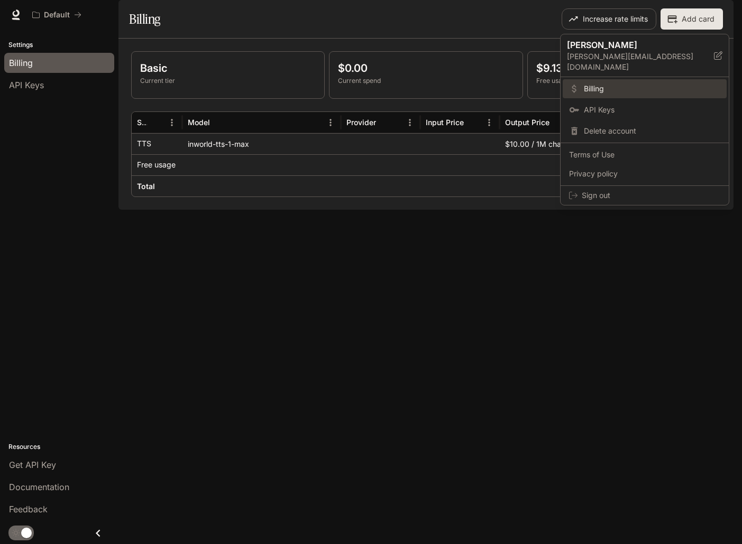 The width and height of the screenshot is (742, 544). What do you see at coordinates (644, 174) in the screenshot?
I see `a: Privacy policy` at bounding box center [644, 174].